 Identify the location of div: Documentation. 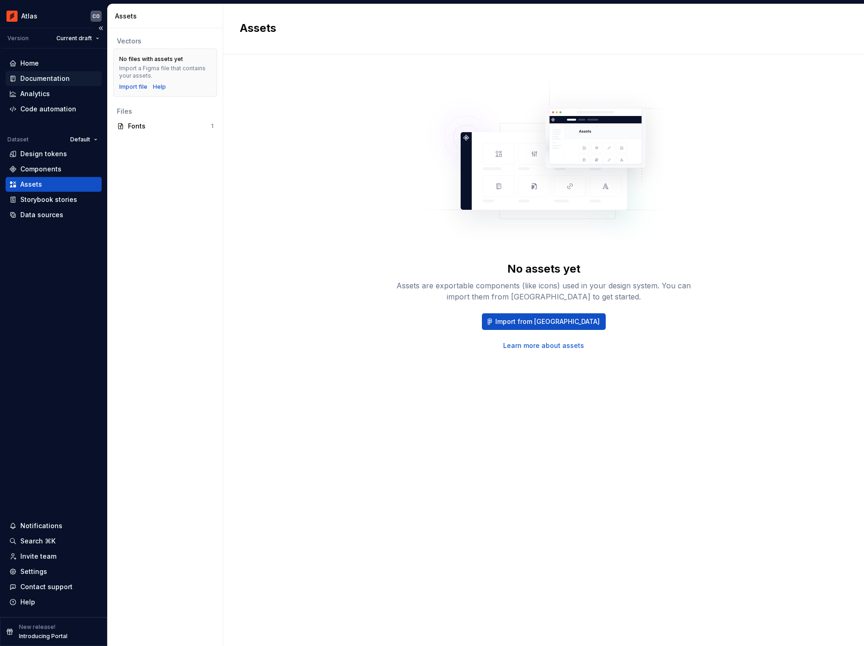
(45, 79).